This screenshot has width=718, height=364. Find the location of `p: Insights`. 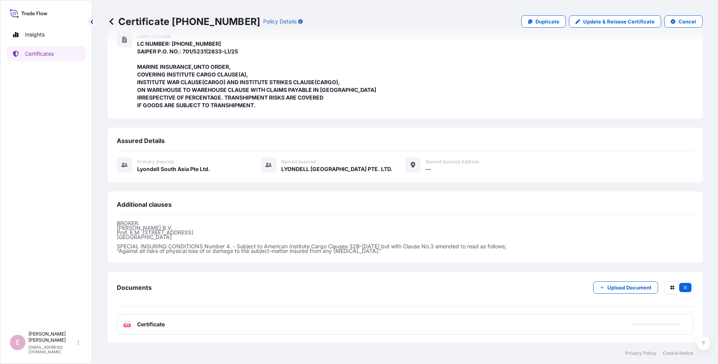

p: Insights is located at coordinates (35, 35).